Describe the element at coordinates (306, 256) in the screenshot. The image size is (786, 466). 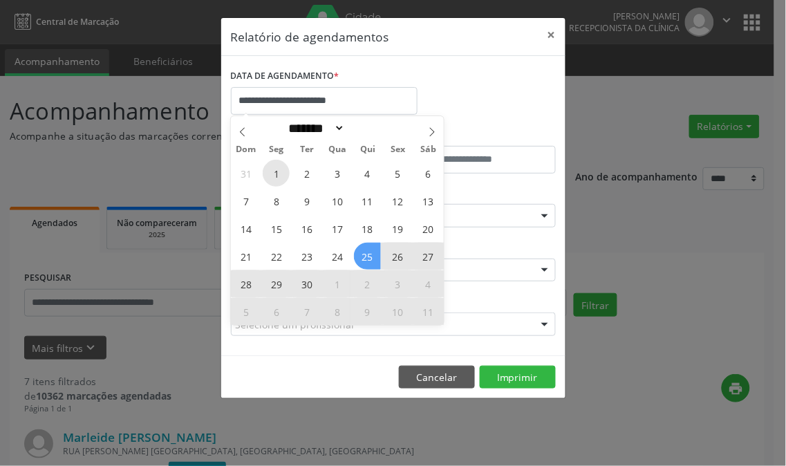
I see `span: Setembro 23, 2025` at that location.